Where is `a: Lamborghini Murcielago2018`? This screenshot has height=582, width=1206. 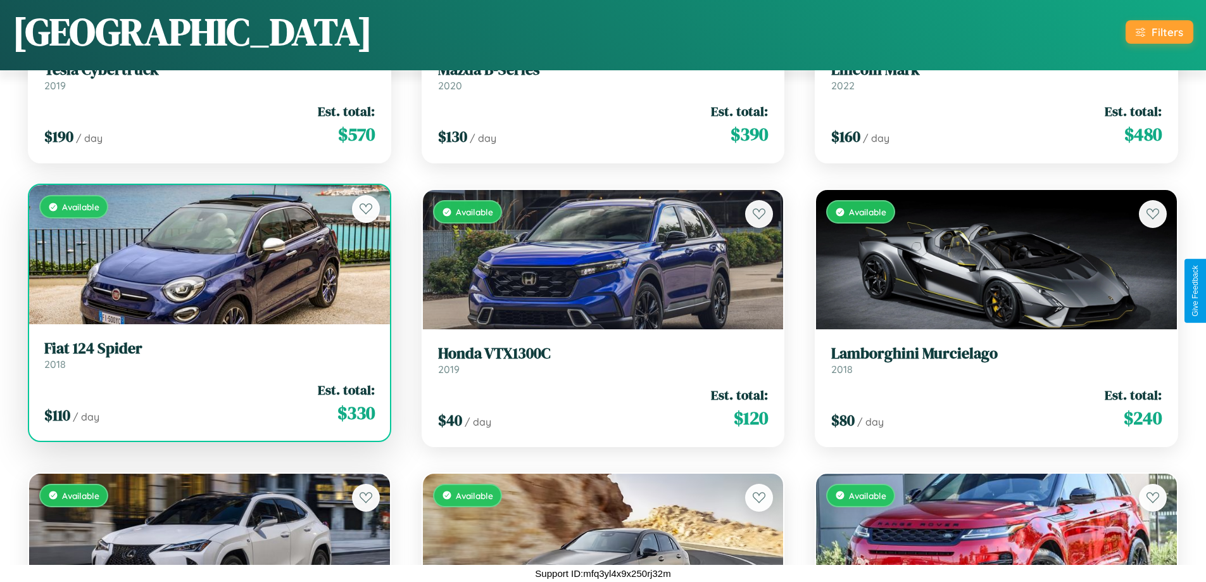
a: Lamborghini Murcielago2018 is located at coordinates (997, 360).